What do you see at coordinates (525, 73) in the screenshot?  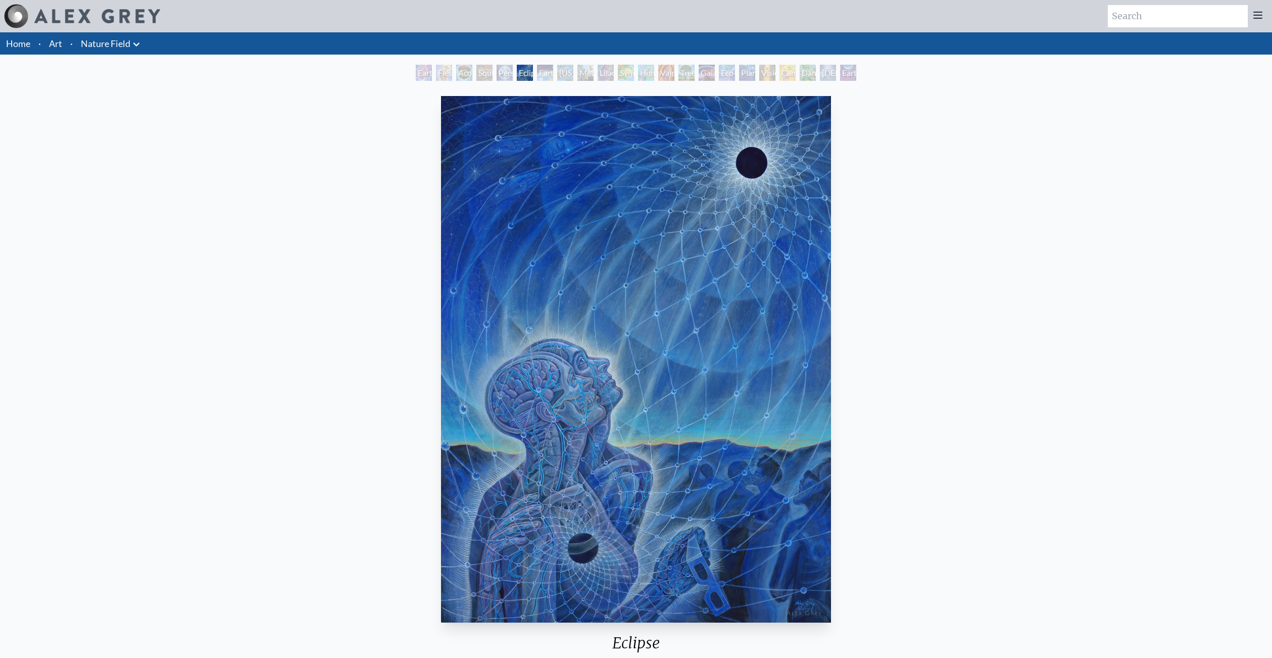 I see `div: Eclipse` at bounding box center [525, 73].